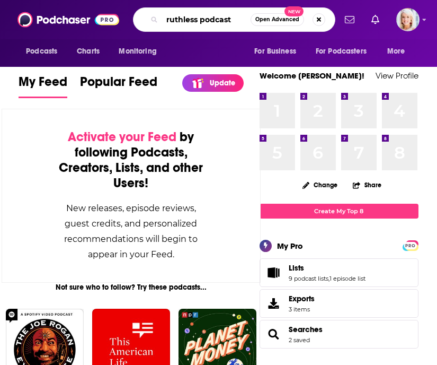  I want to click on a: PRO, so click(411, 244).